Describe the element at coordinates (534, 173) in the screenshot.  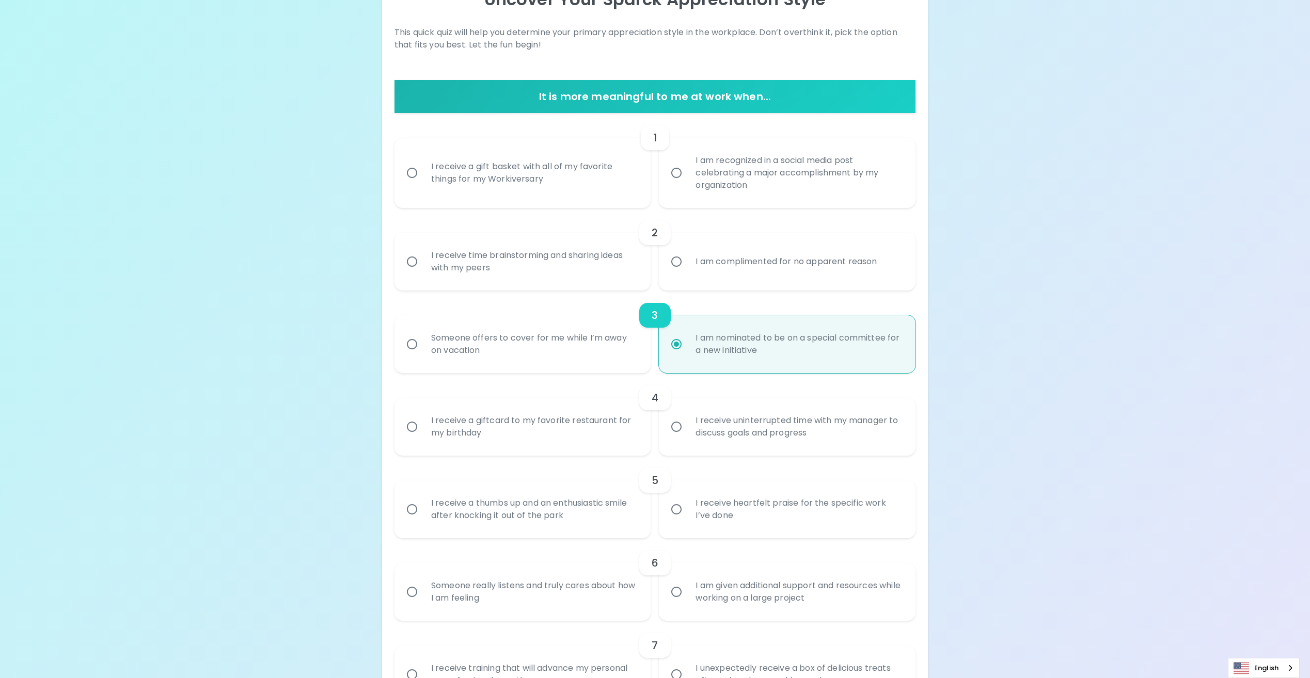
I see `div: I receive a gift basket with all of my favorite things for my Workiversary` at that location.